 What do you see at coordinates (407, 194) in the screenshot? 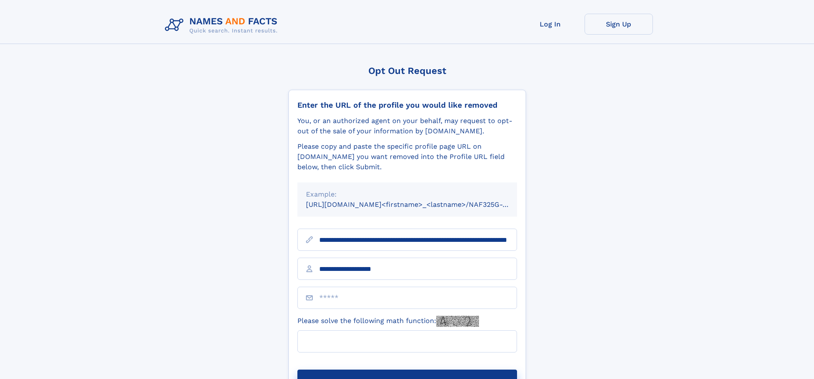
I see `div: Example:` at bounding box center [407, 194].